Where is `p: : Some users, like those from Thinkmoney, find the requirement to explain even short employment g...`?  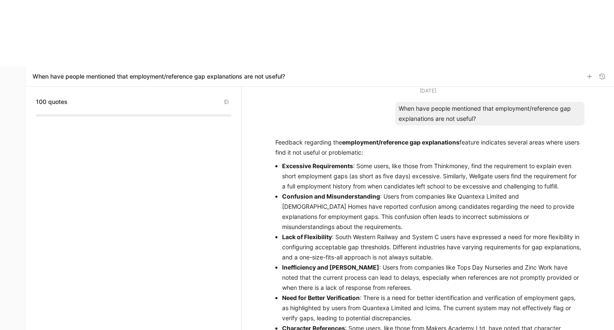 p: : Some users, like those from Thinkmoney, find the requirement to explain even short employment g... is located at coordinates (432, 176).